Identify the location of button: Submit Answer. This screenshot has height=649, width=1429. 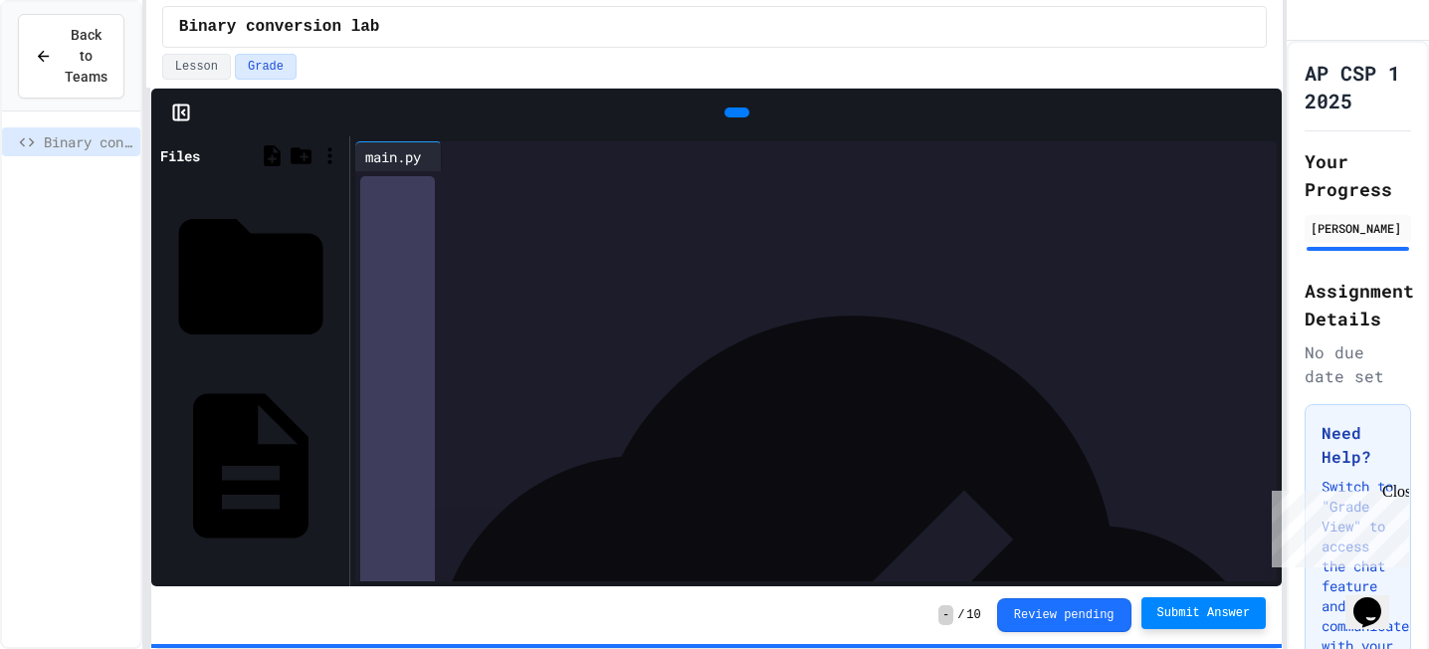
(1204, 613).